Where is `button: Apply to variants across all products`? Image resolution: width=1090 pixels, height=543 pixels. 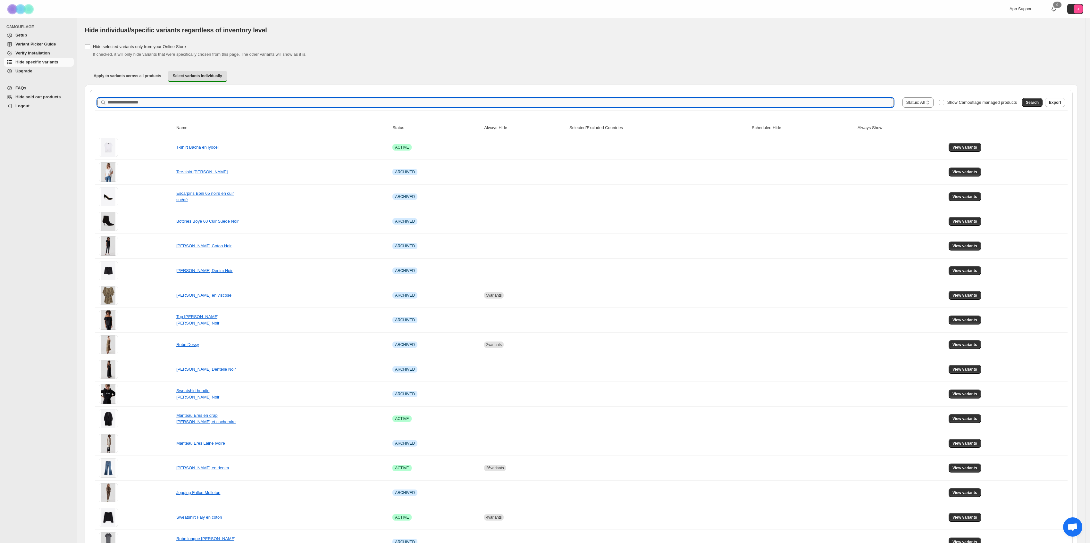
button: Apply to variants across all products is located at coordinates (127, 76).